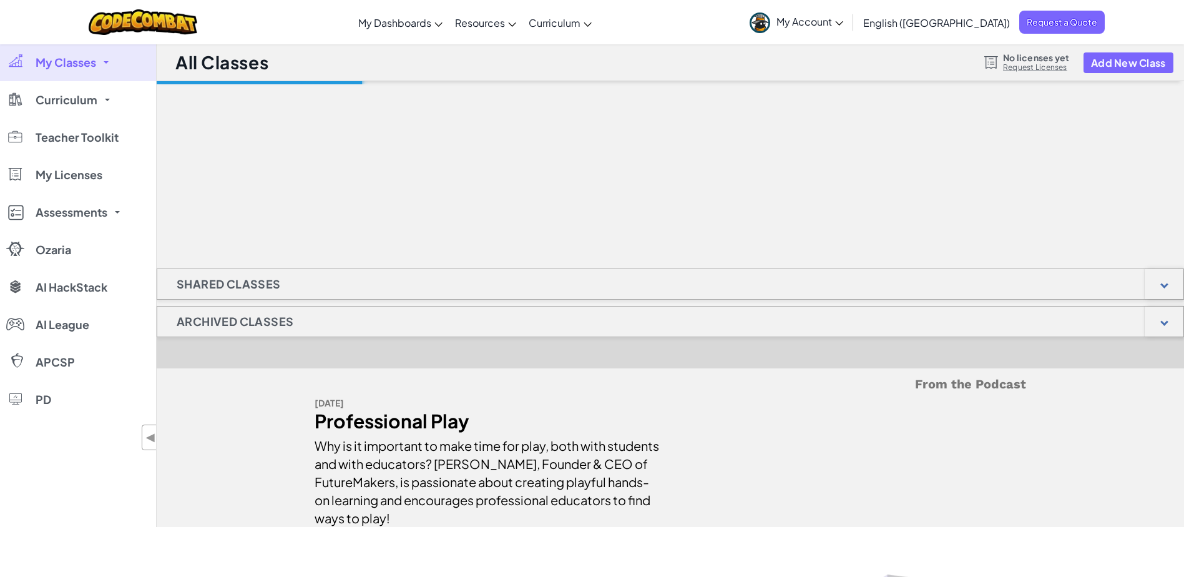  Describe the element at coordinates (488, 421) in the screenshot. I see `div: Professional Play` at that location.